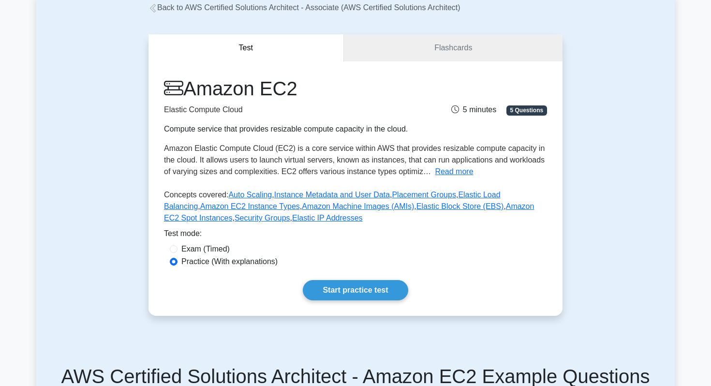 The image size is (711, 386). What do you see at coordinates (473, 109) in the screenshot?
I see `span: 5 minutes` at bounding box center [473, 109].